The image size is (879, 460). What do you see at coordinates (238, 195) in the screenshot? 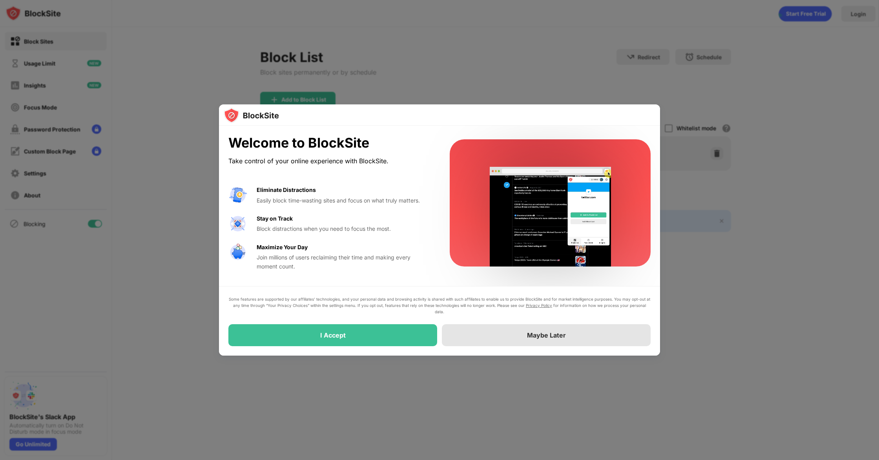
I see `img: value-avoid-distractions.svg` at bounding box center [238, 195].